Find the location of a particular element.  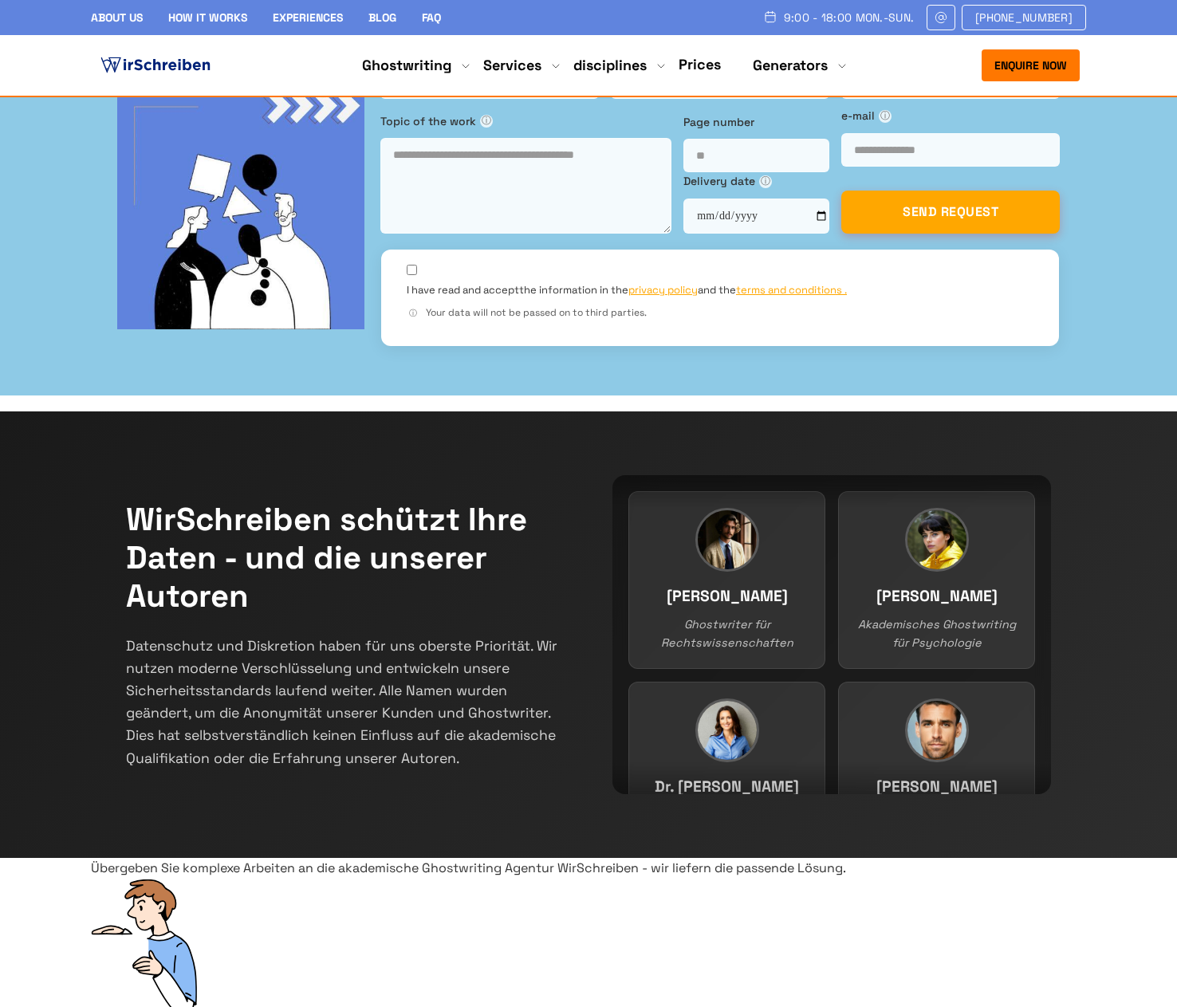

font: I have read and accept is located at coordinates (462, 289).